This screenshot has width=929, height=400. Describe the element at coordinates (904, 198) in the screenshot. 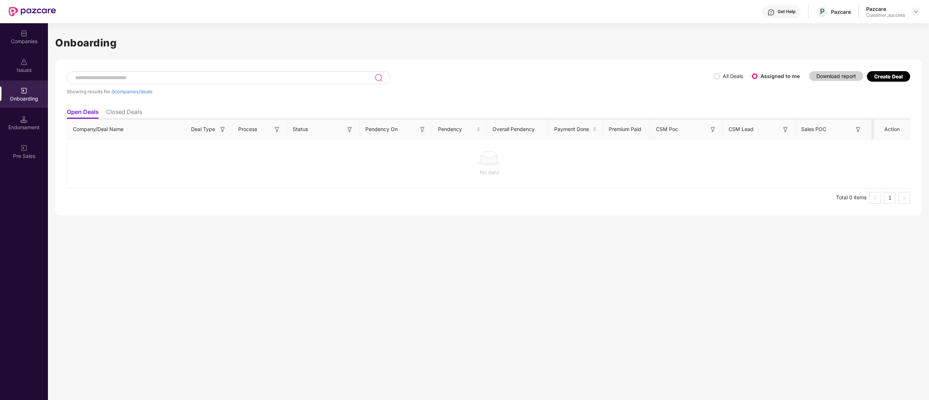

I see `li: Next Page` at that location.